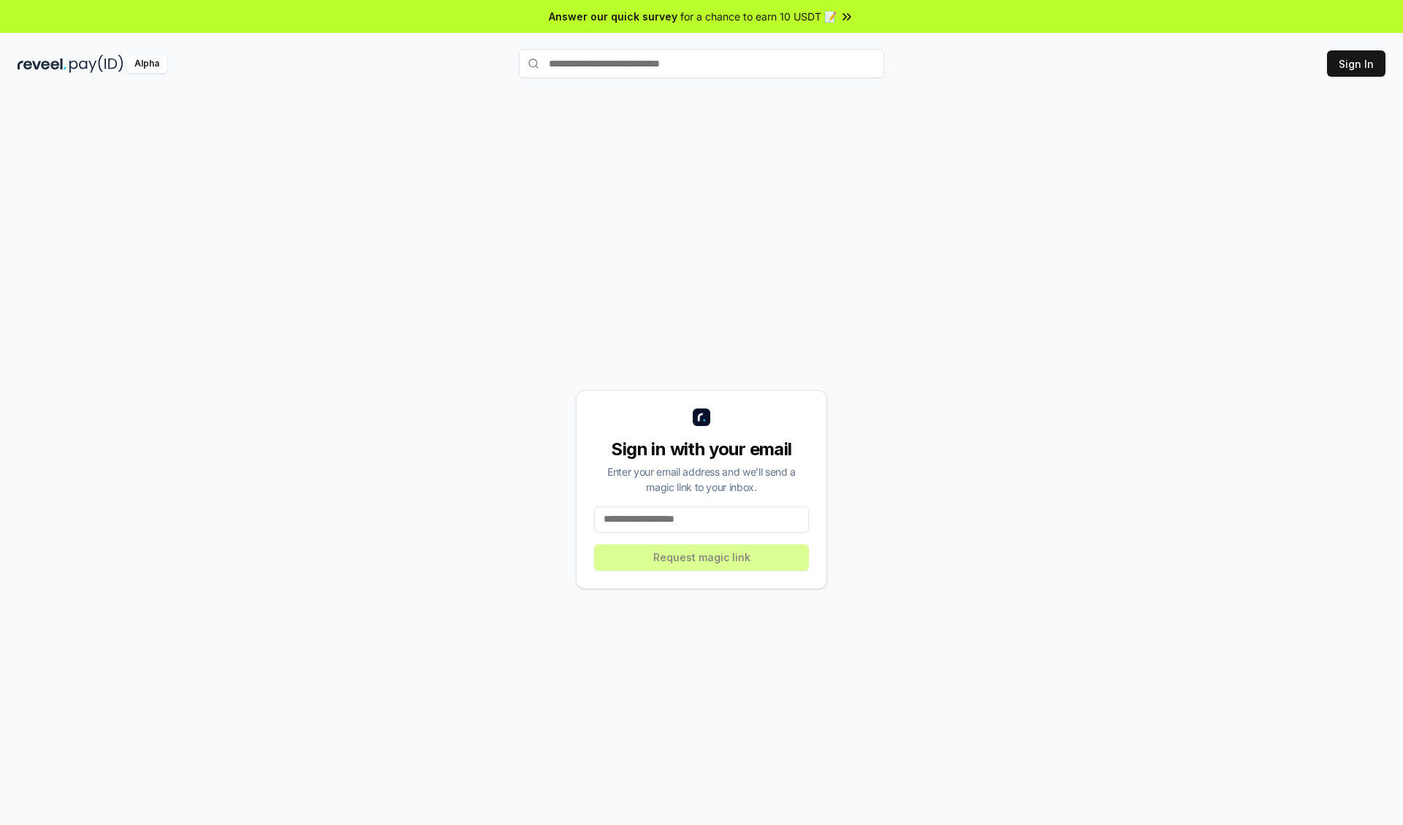  Describe the element at coordinates (96, 64) in the screenshot. I see `img: pay_id` at that location.